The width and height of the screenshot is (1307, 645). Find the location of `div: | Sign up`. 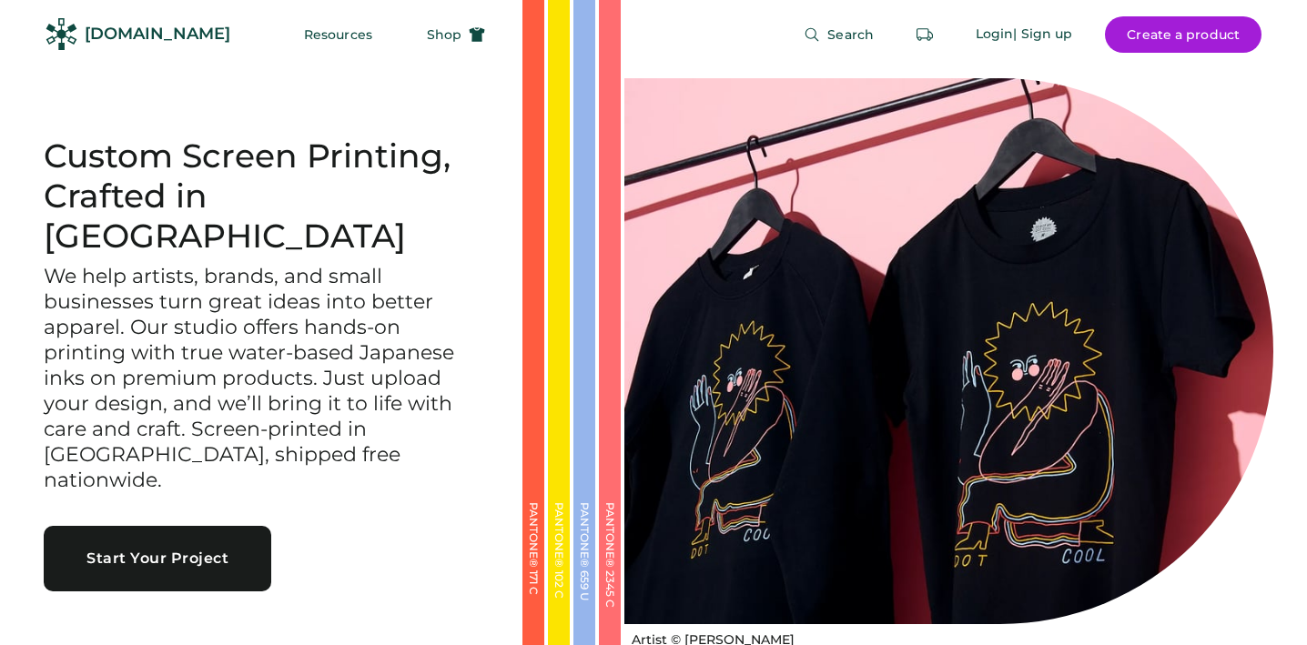

div: | Sign up is located at coordinates (1042, 35).